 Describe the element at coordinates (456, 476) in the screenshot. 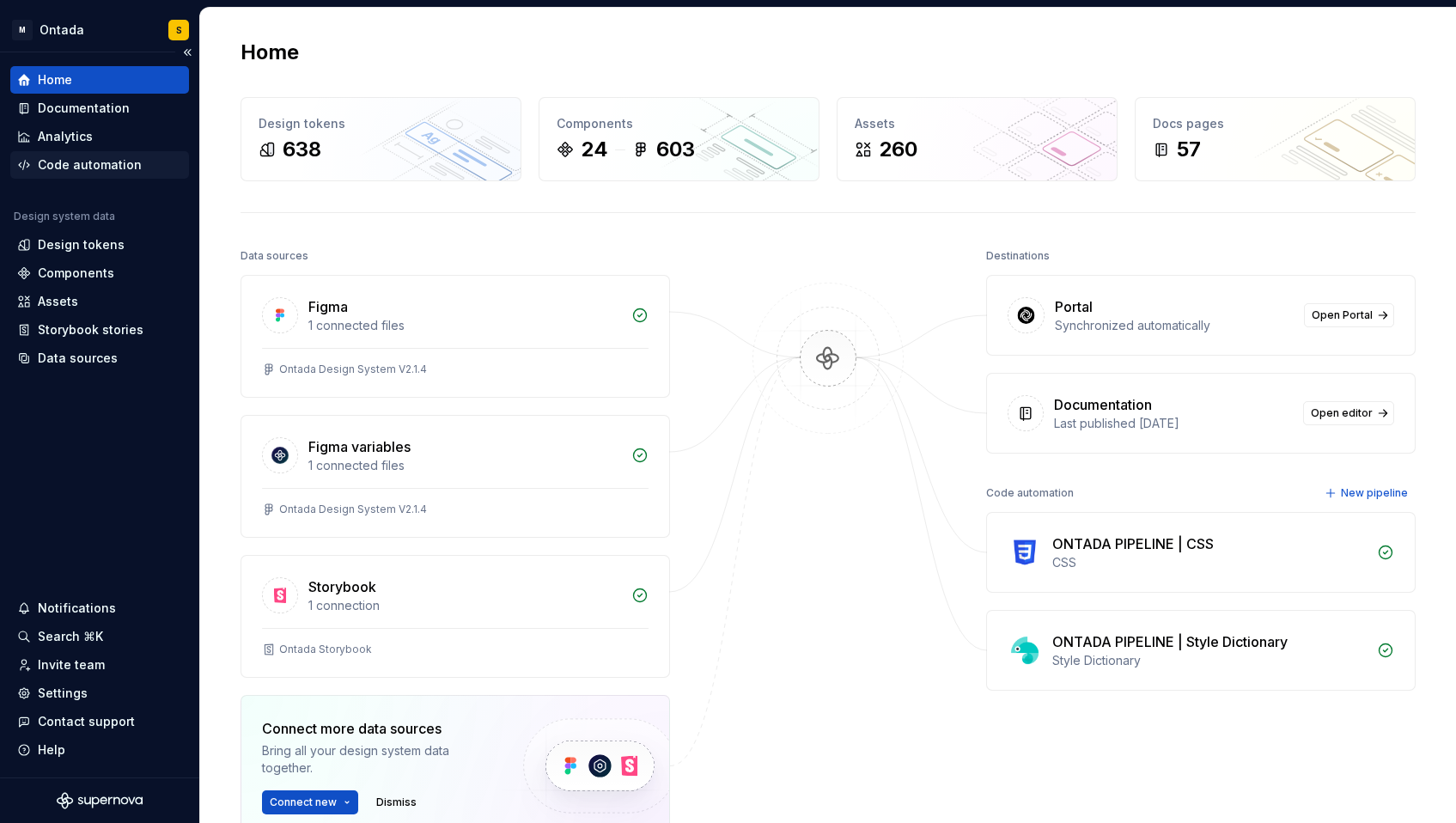

I see `a: Figma variables1 connected filesOntada Design System V2.1.4` at that location.